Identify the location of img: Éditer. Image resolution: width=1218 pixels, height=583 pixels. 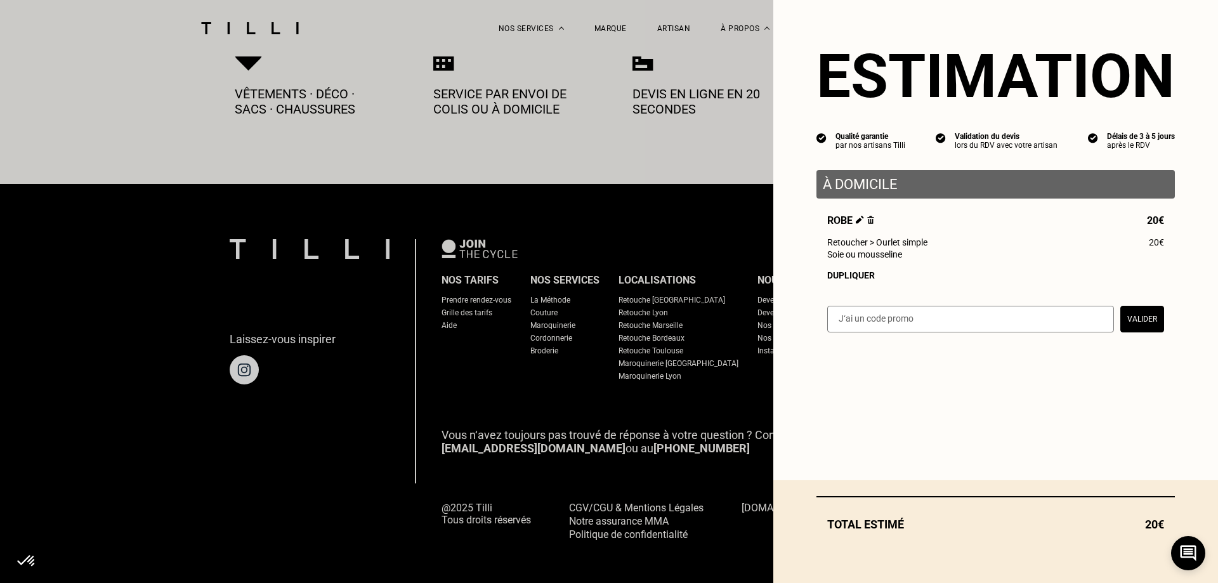
(859, 219).